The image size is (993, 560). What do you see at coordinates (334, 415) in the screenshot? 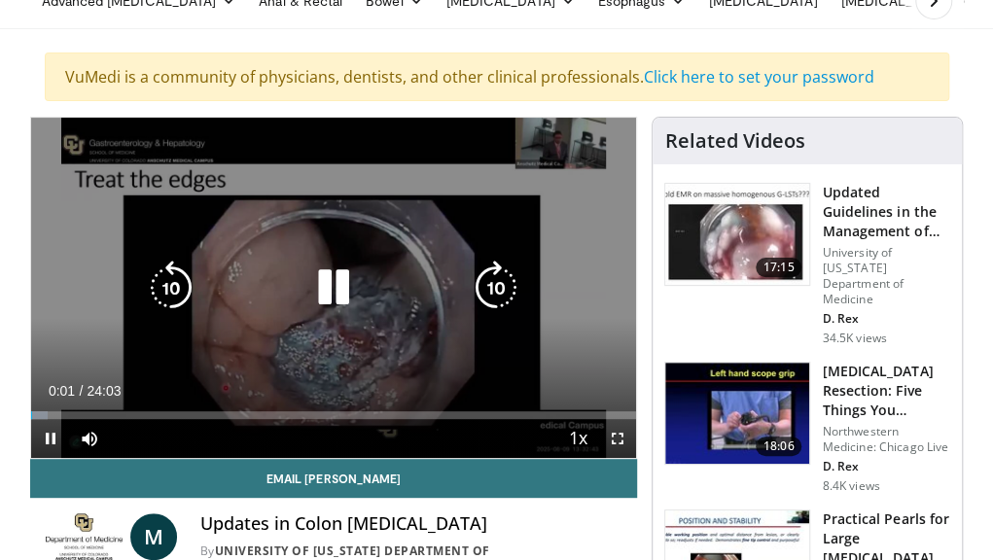
I see `div: Progress Bar` at bounding box center [334, 415].